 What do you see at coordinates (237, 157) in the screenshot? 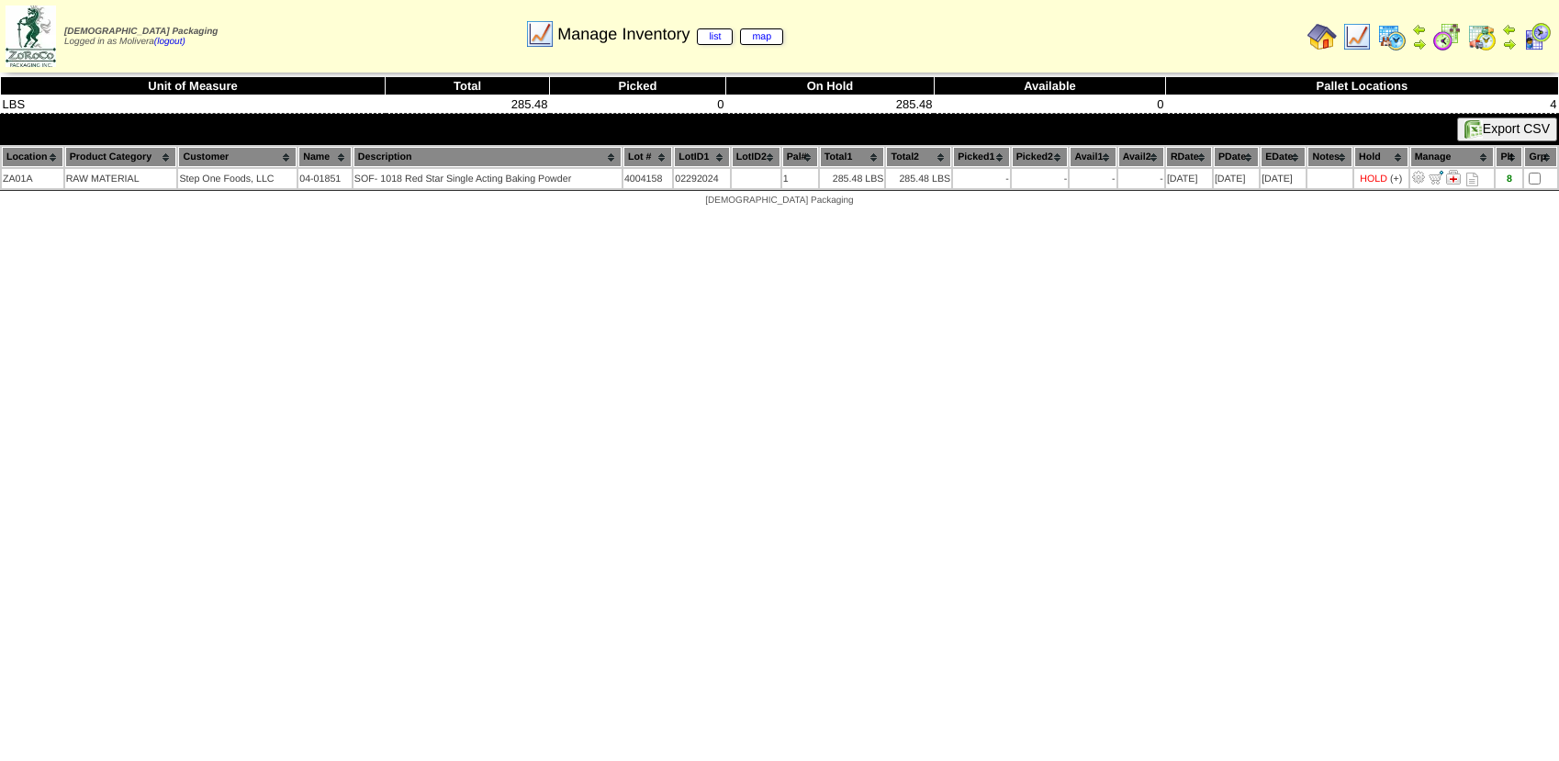
I see `th: Customer` at bounding box center [237, 157].